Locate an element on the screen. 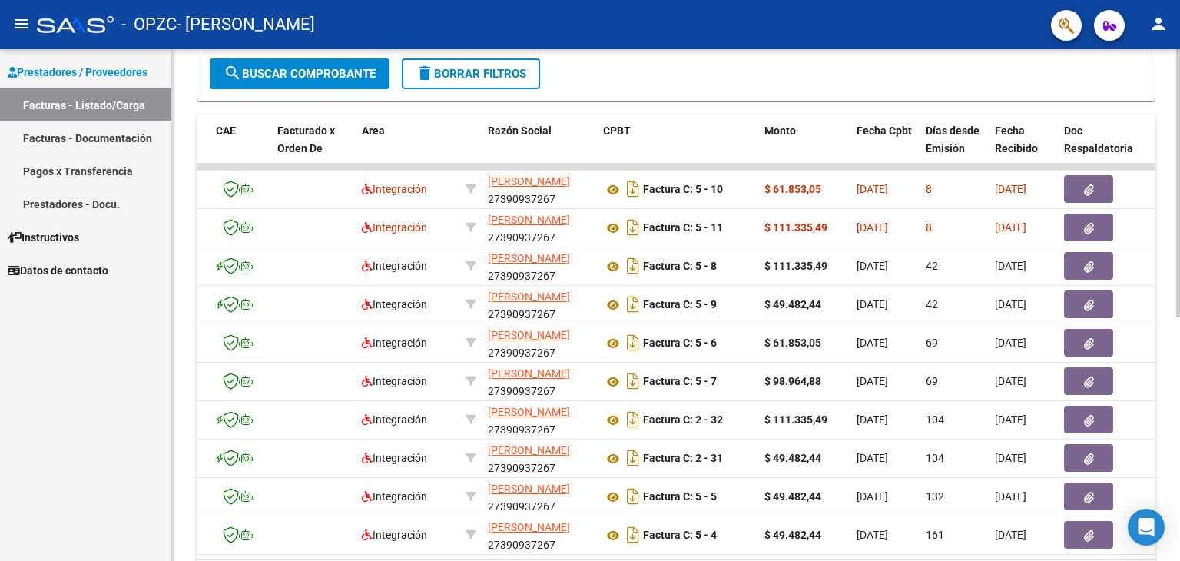  span: Doc Respaldatoria is located at coordinates (1098, 139).